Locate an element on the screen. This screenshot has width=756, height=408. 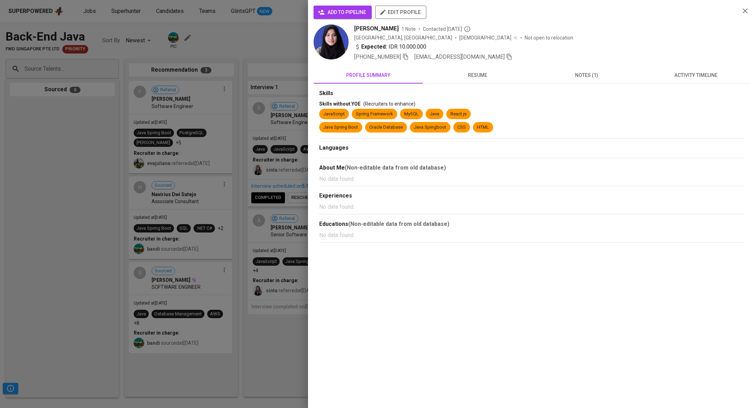
div: IDR 10.000.000 is located at coordinates (390, 47).